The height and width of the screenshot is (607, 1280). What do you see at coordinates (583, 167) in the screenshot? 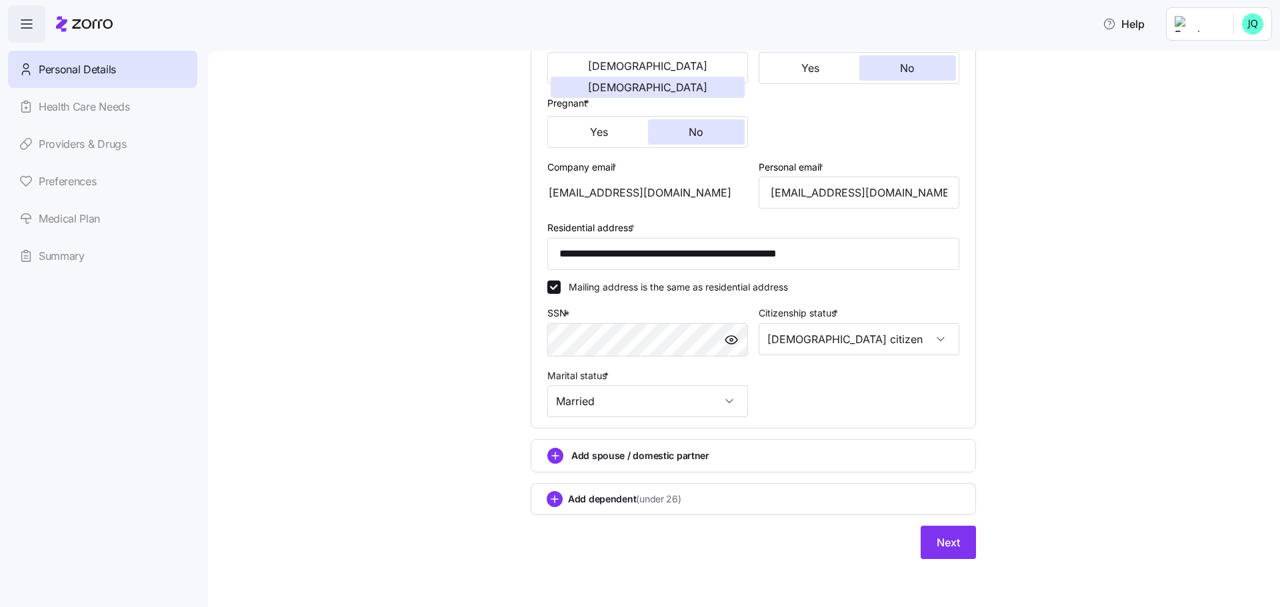
I see `label: Company email` at bounding box center [583, 167].